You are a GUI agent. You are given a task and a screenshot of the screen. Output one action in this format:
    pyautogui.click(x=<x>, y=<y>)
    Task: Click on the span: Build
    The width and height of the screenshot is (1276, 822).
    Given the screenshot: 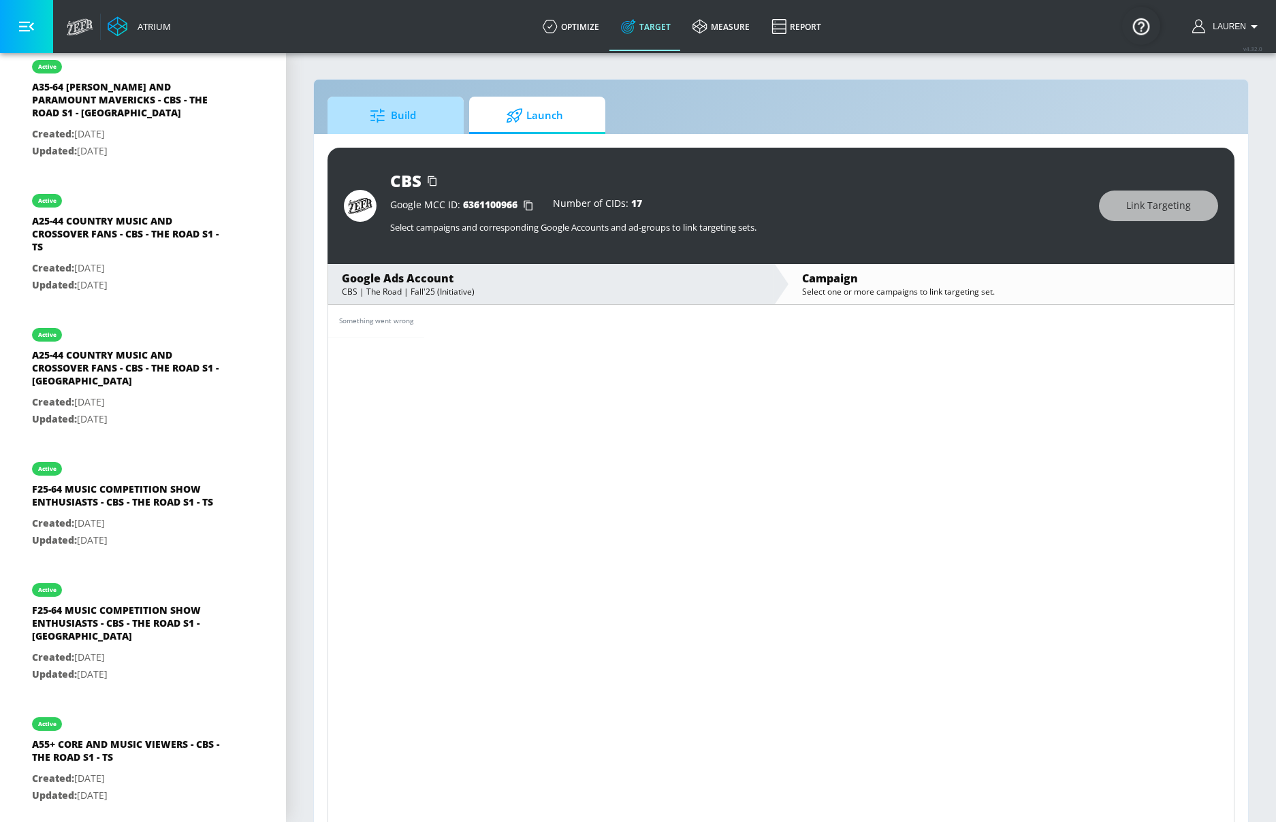 What is the action you would take?
    pyautogui.click(x=393, y=116)
    